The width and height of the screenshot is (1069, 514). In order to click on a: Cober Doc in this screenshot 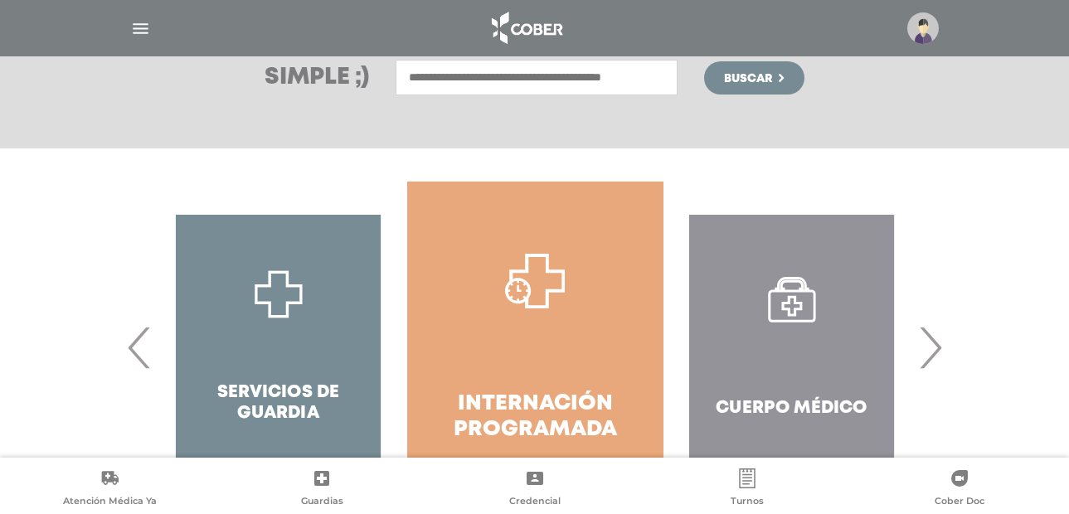, I will do `click(960, 489)`.